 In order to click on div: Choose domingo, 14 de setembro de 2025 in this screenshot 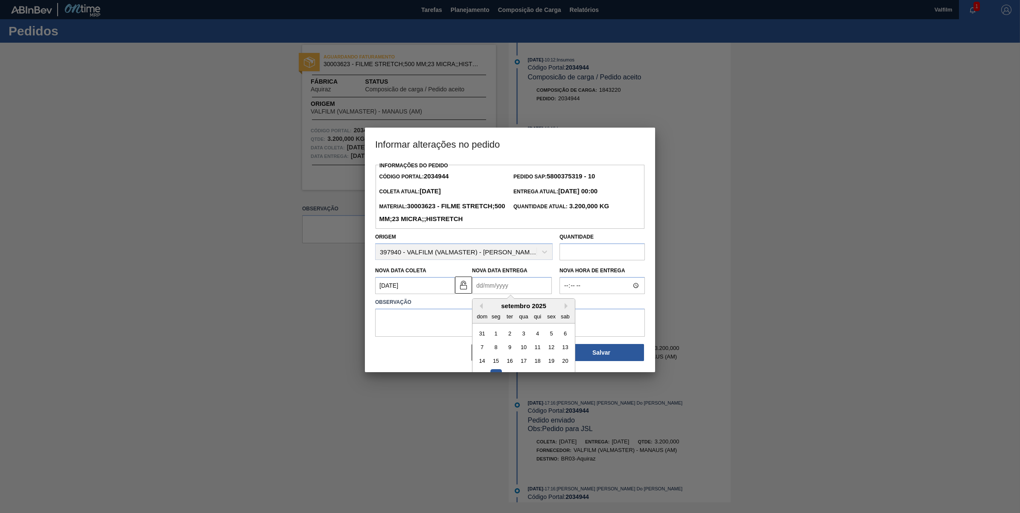, I will do `click(482, 361)`.